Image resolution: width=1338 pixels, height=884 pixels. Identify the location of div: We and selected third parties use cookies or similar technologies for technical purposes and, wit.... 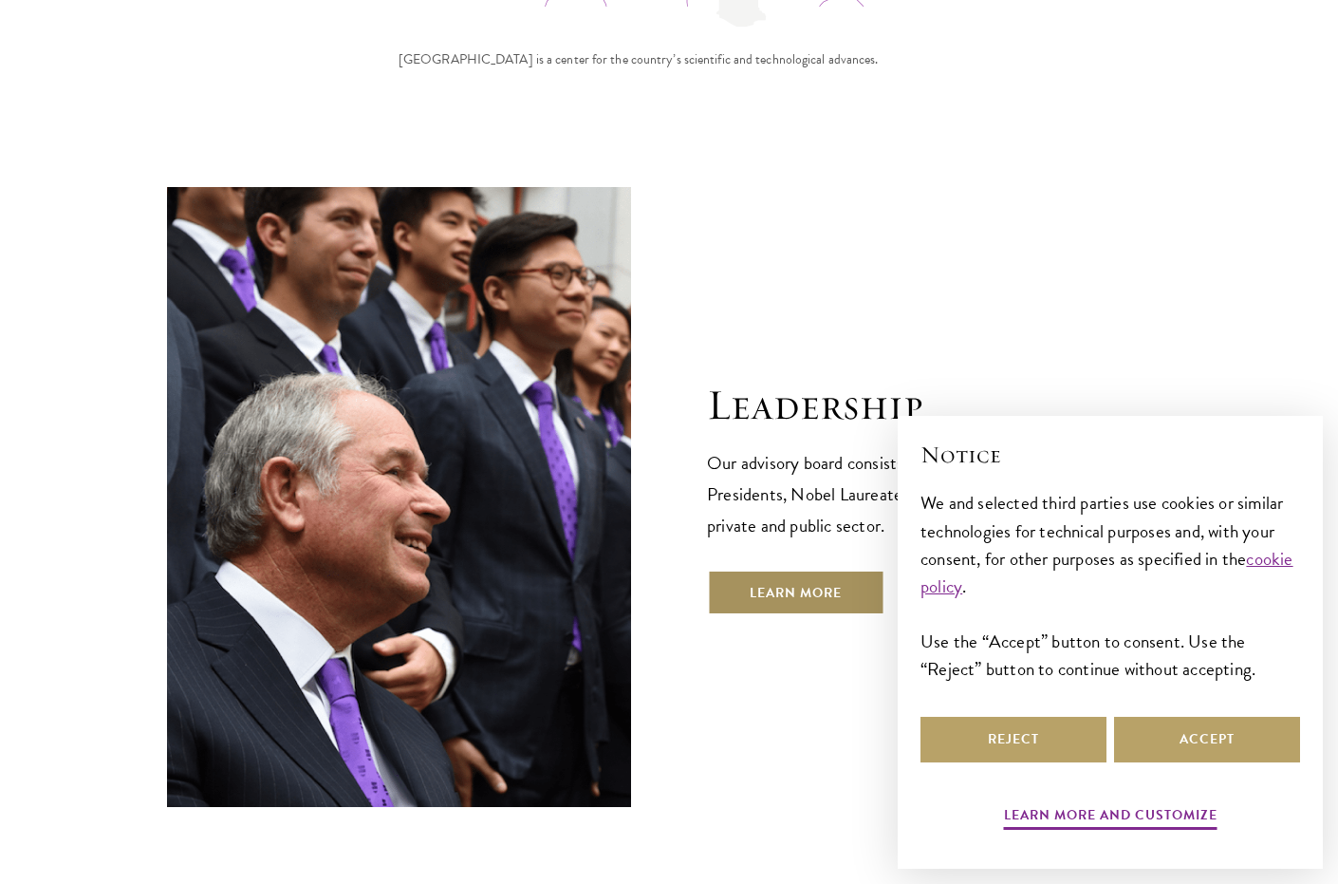
(1110, 585).